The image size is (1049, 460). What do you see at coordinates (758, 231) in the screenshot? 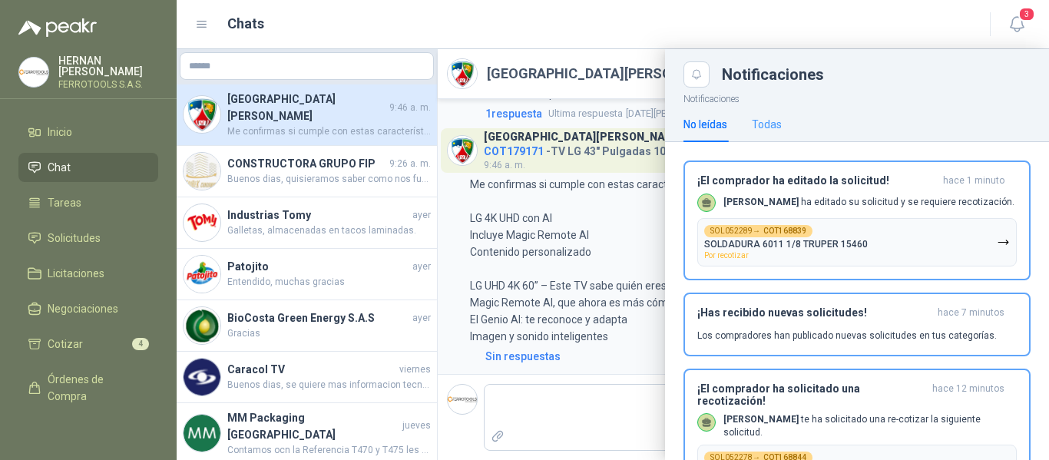
I see `div: SOL052289 →` at bounding box center [758, 231].